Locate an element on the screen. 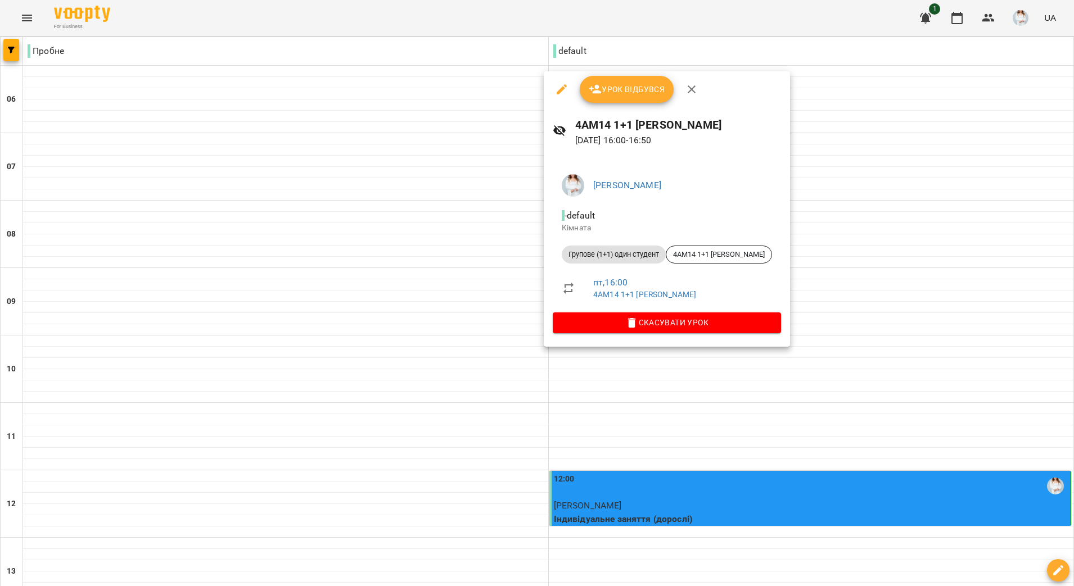  a: пт , 16:00 is located at coordinates (610, 282).